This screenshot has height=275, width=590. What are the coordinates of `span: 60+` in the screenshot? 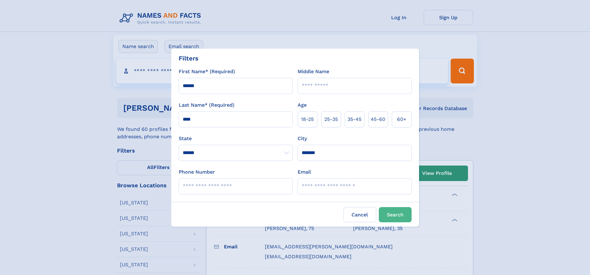 It's located at (401, 119).